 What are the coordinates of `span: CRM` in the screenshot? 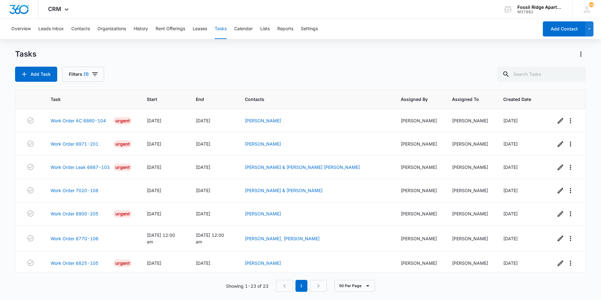 It's located at (55, 9).